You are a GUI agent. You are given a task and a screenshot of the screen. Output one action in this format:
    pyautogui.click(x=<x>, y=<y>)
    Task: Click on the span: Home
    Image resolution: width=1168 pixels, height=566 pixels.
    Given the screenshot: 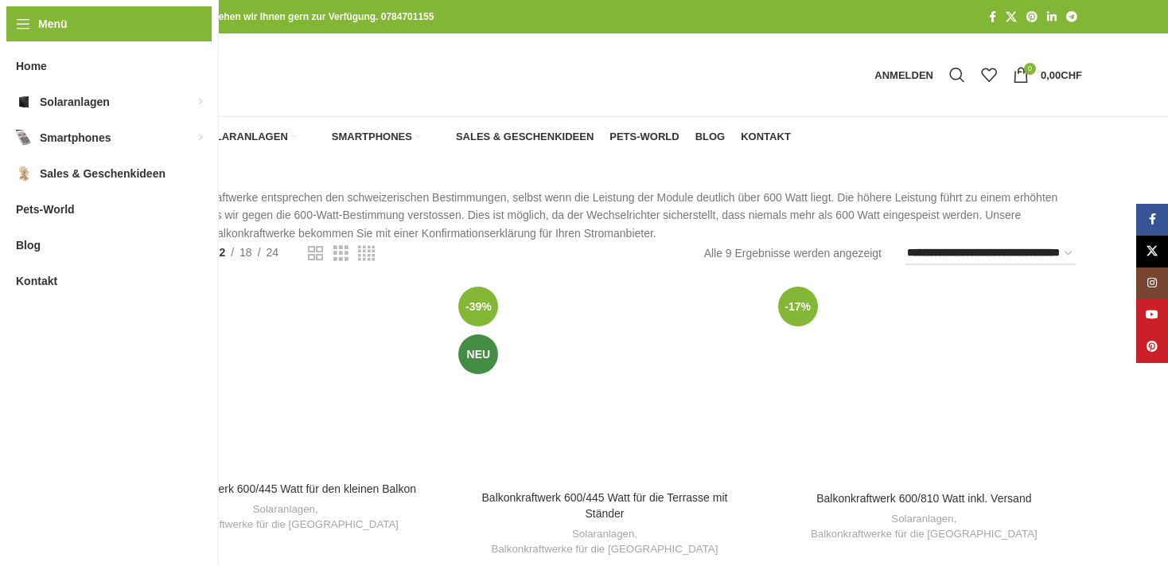 What is the action you would take?
    pyautogui.click(x=31, y=66)
    